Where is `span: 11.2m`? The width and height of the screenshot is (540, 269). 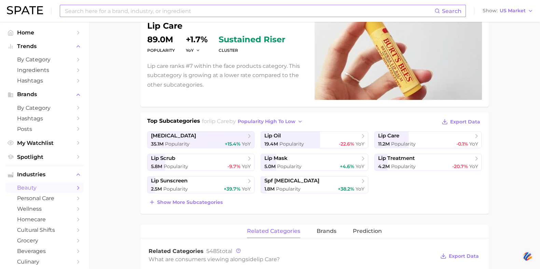
span: 11.2m is located at coordinates (384, 144).